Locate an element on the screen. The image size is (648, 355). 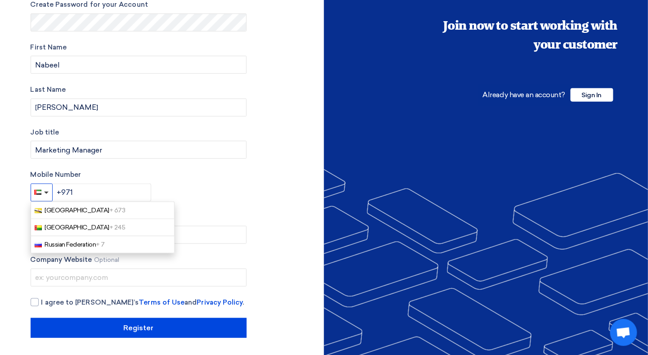
input: Enter phone number... is located at coordinates (102, 193).